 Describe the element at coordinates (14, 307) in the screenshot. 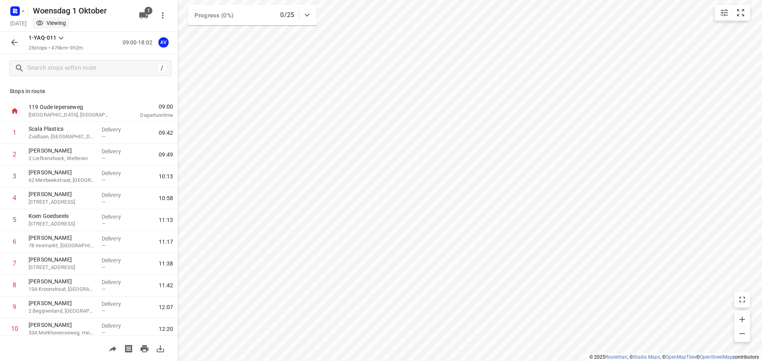

I see `div: 9` at that location.